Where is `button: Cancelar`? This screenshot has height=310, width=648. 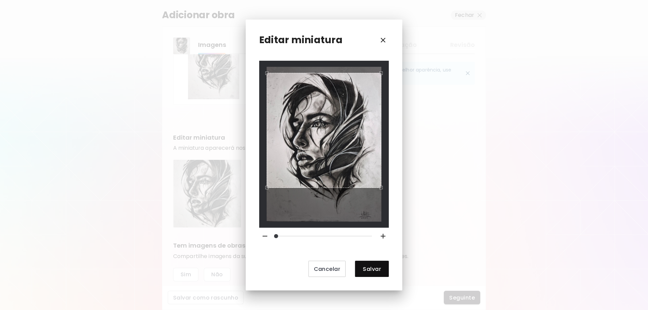 button: Cancelar is located at coordinates (327, 269).